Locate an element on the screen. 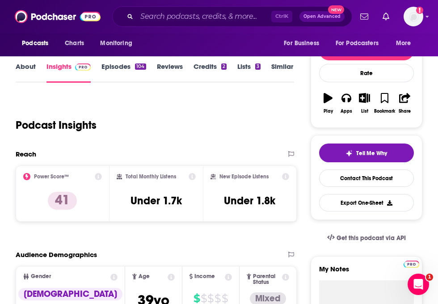 The width and height of the screenshot is (438, 304). span: For Business is located at coordinates (301, 43).